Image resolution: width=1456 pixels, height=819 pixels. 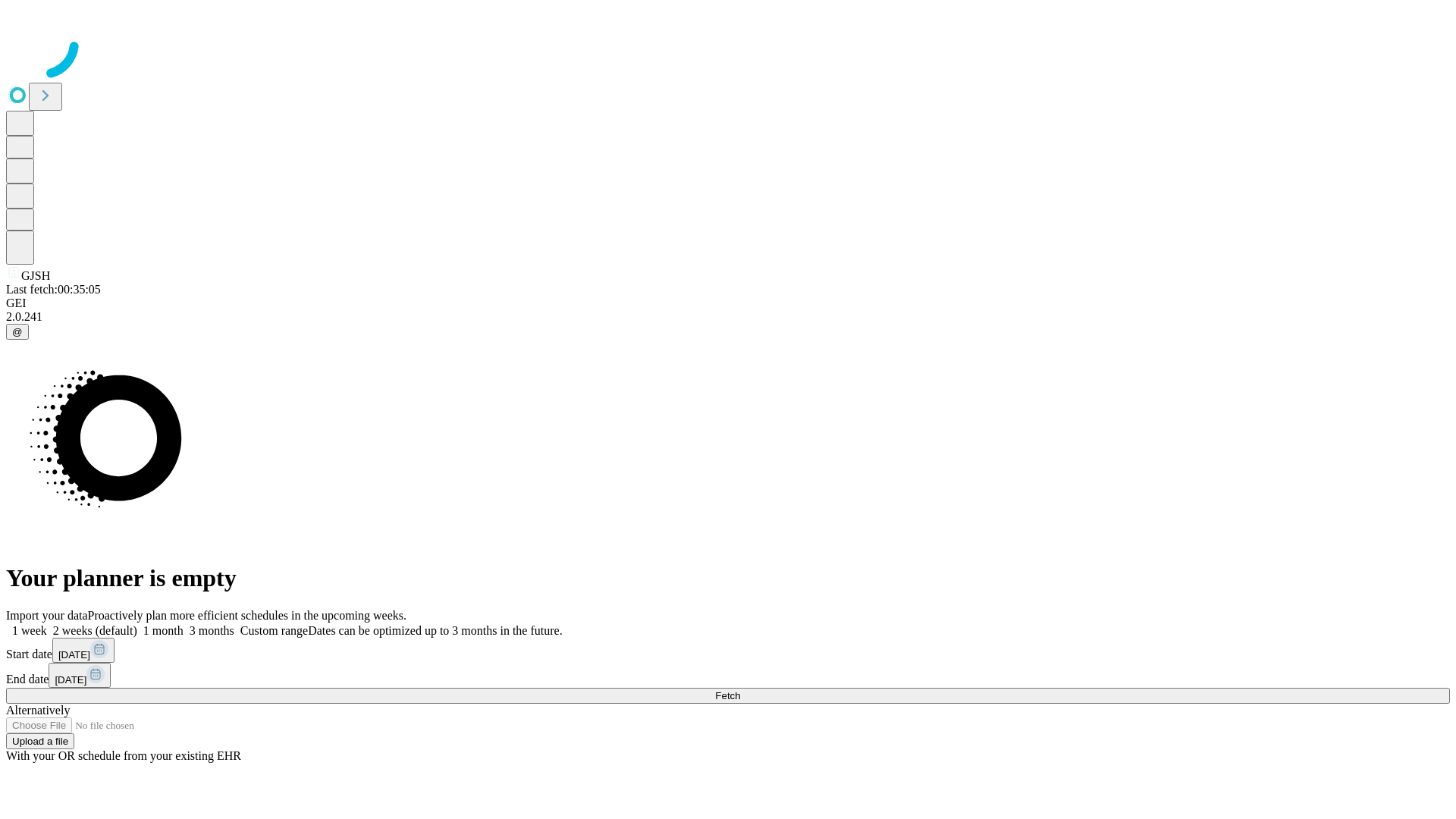 I want to click on h1: Your planner is empty, so click(x=728, y=578).